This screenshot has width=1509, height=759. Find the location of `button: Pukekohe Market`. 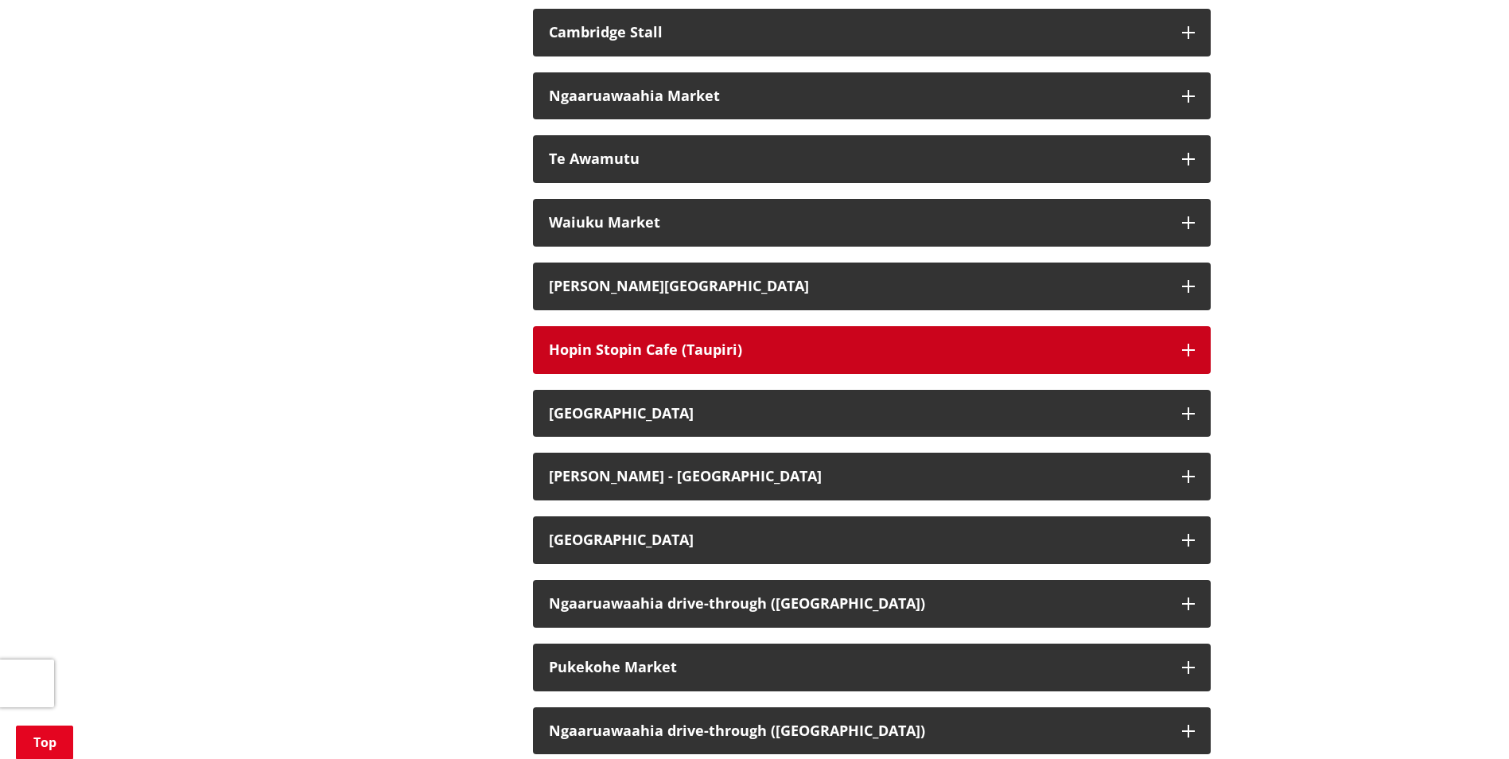

button: Pukekohe Market is located at coordinates (872, 667).